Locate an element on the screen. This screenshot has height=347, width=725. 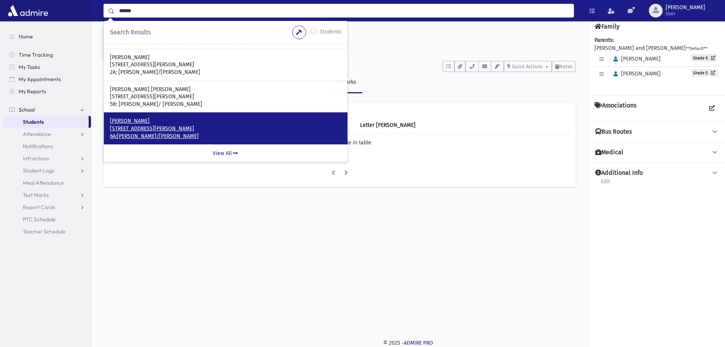
a: Time Tracking is located at coordinates (47, 55).